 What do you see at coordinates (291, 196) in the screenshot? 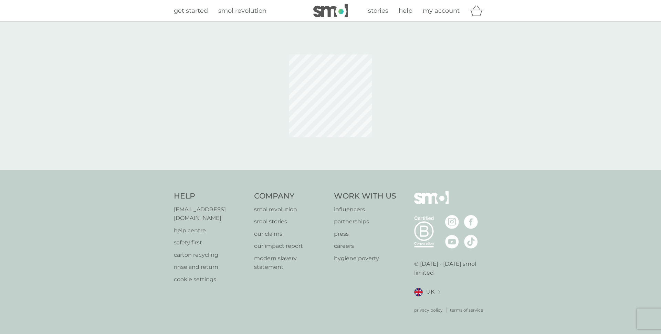
I see `h4: Company` at bounding box center [291, 196].